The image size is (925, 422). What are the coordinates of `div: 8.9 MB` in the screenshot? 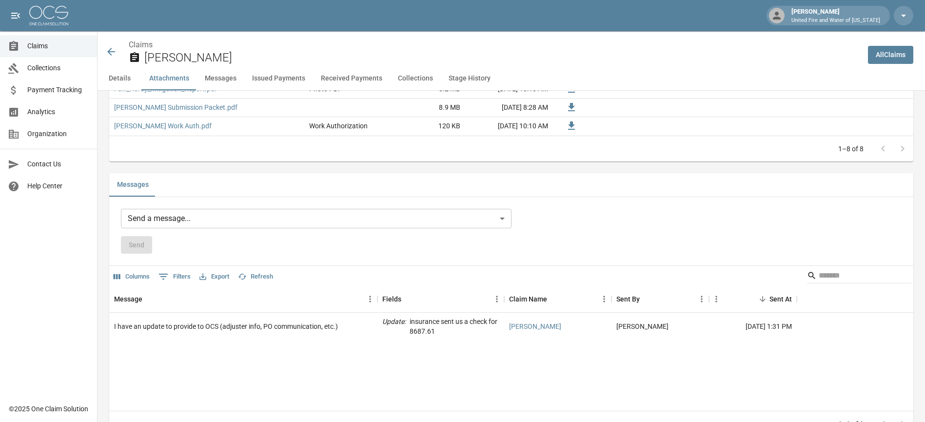 It's located at (429, 108).